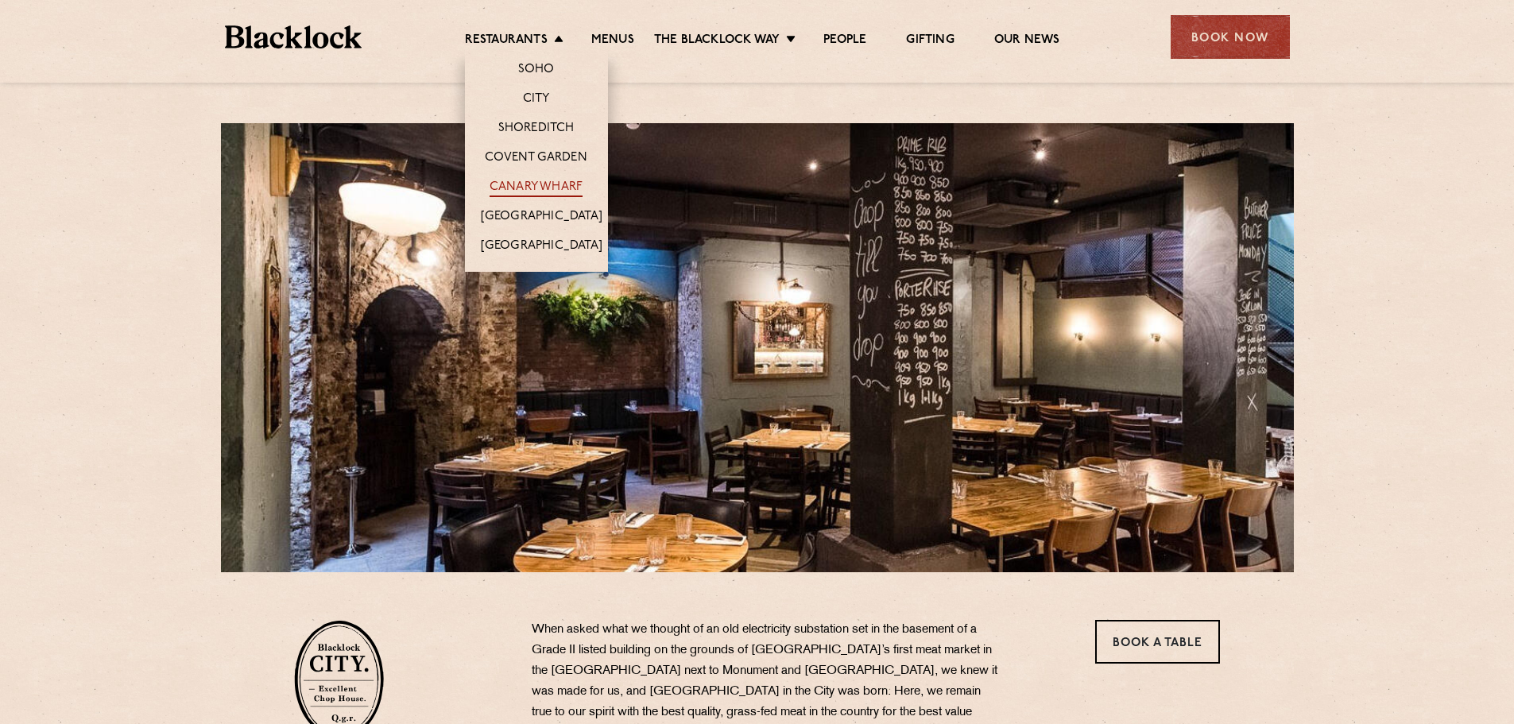 The image size is (1514, 724). Describe the element at coordinates (537, 130) in the screenshot. I see `a: Shoreditch` at that location.